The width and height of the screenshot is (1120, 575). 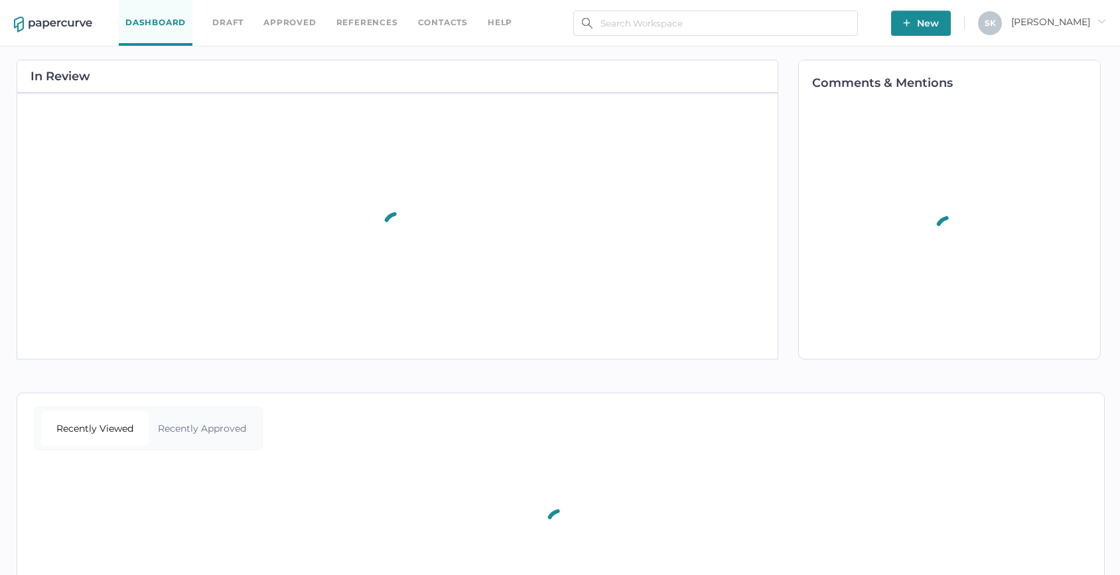 I want to click on img: papercurve-logo-colour.7244d18c.svg, so click(x=53, y=25).